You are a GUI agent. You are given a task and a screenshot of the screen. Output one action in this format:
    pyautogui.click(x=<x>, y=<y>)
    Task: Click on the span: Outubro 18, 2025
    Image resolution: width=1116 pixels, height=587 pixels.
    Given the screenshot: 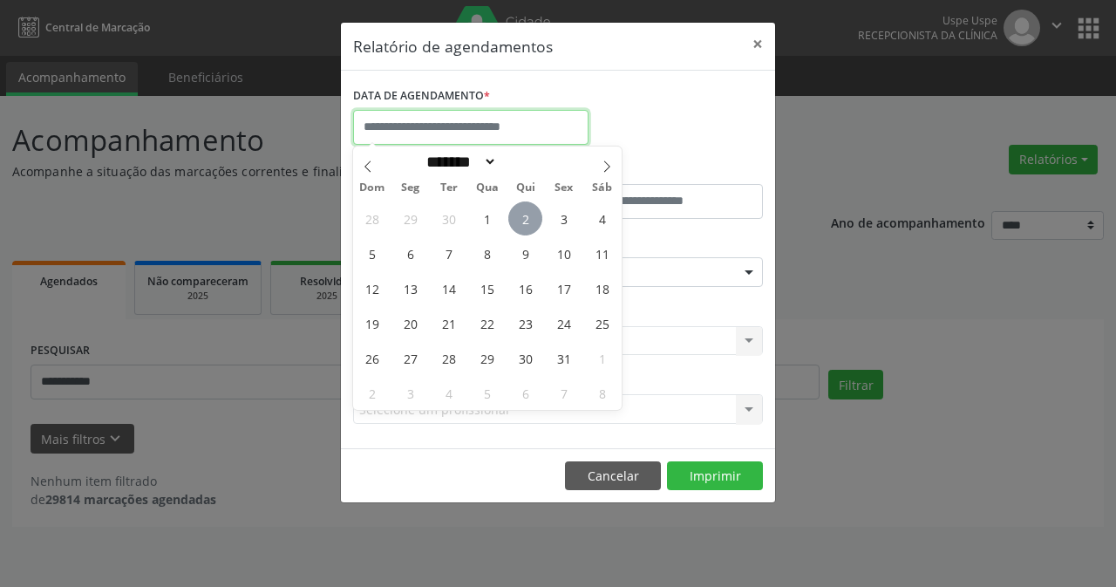 What is the action you would take?
    pyautogui.click(x=602, y=288)
    